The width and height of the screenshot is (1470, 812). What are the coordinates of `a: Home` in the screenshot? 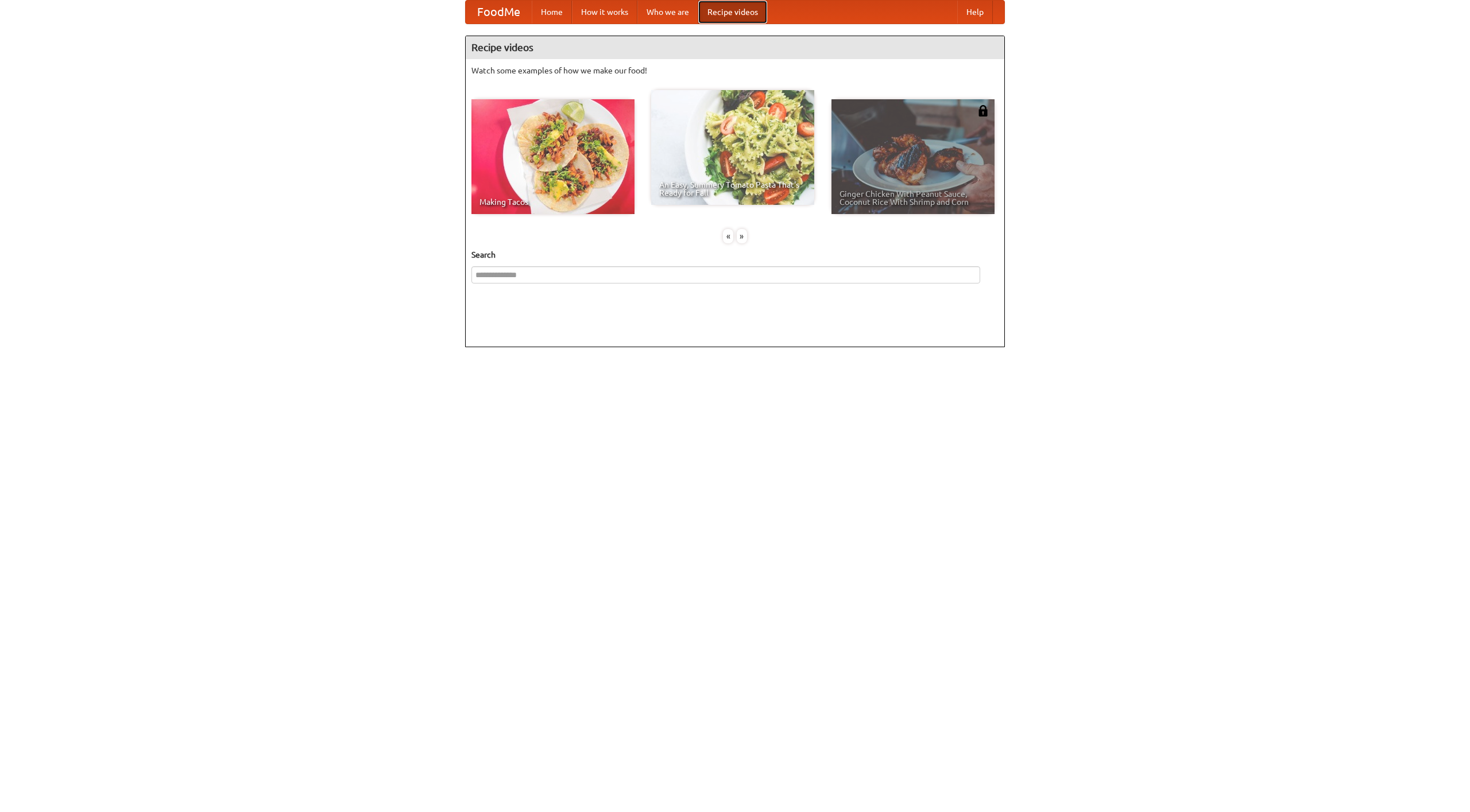 It's located at (551, 12).